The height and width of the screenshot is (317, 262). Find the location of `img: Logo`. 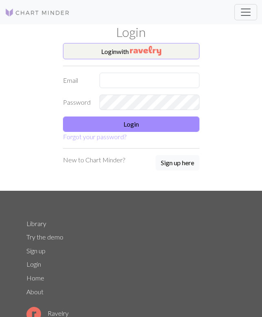

img: Logo is located at coordinates (37, 13).